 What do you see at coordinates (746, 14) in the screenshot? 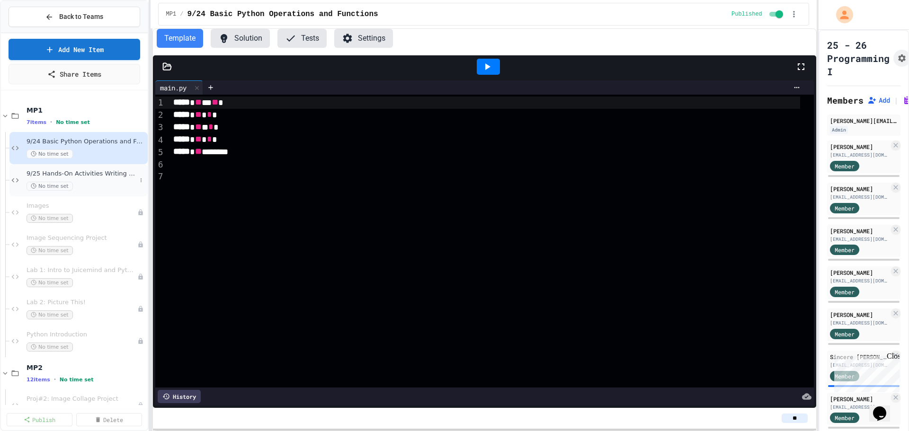
I see `span: Published` at bounding box center [746, 14].